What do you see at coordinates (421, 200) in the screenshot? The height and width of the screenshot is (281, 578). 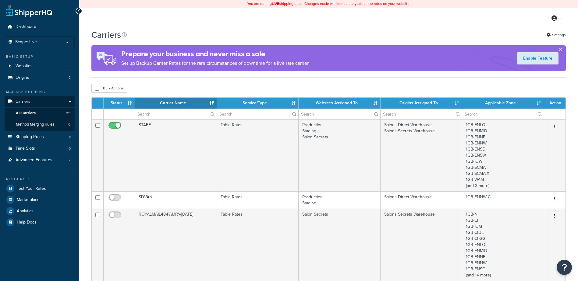 I see `td: Salons Direct Warehouse` at bounding box center [421, 200].